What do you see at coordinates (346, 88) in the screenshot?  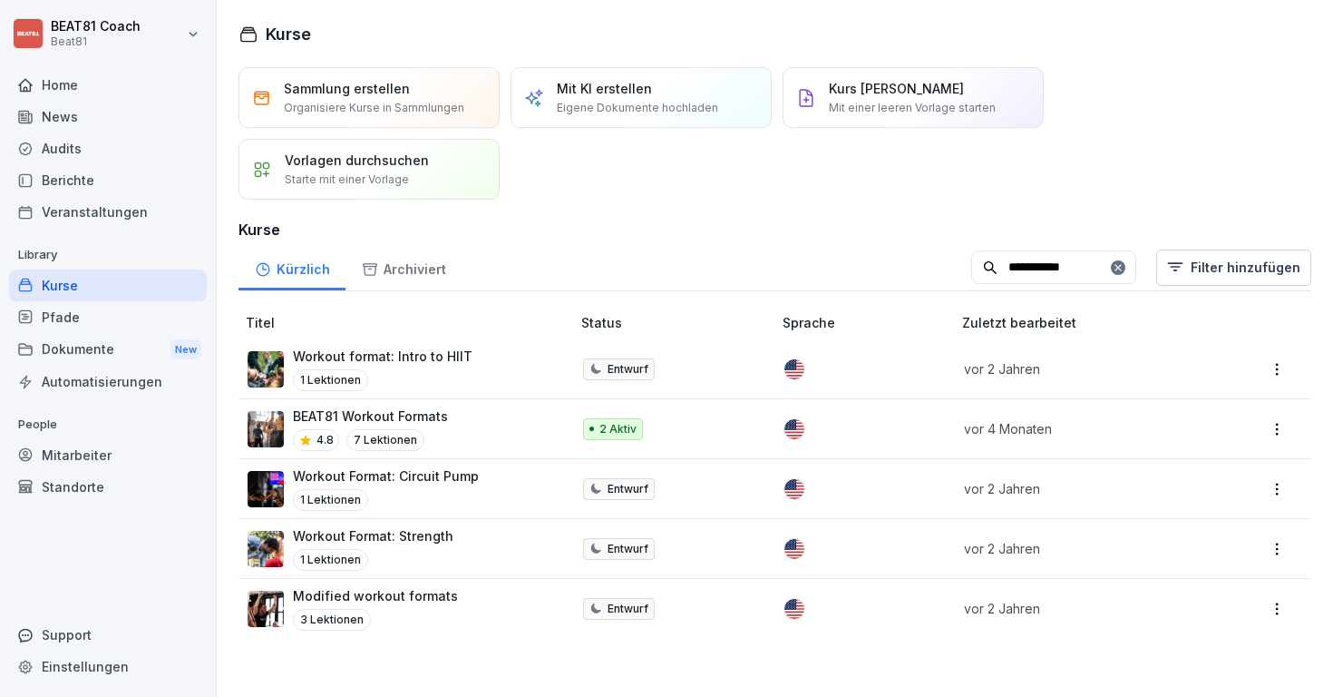 I see `p: Sammlung erstellen` at bounding box center [346, 88].